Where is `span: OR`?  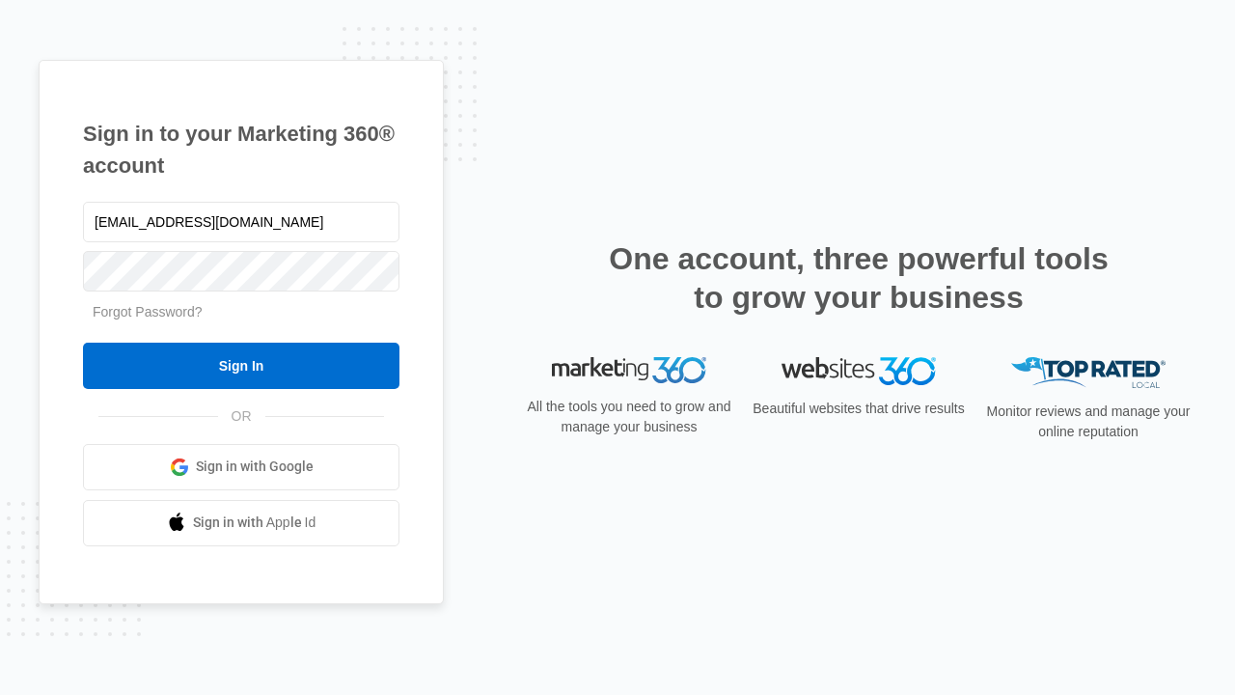 span: OR is located at coordinates (241, 416).